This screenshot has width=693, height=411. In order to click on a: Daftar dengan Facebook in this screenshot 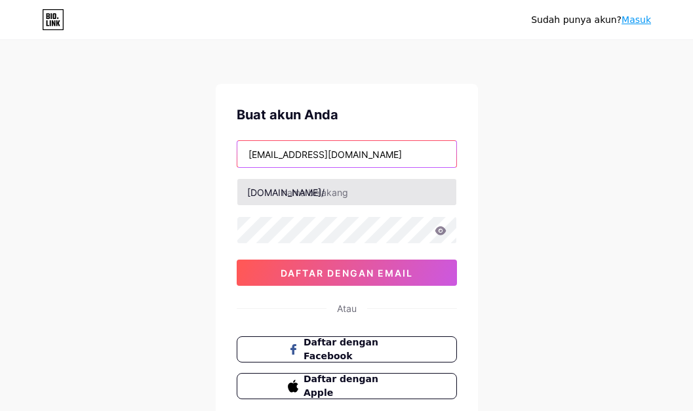, I will do `click(347, 350)`.